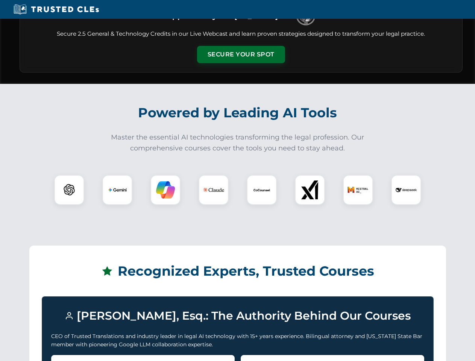  What do you see at coordinates (213, 190) in the screenshot?
I see `img: Claude Logo` at bounding box center [213, 190].